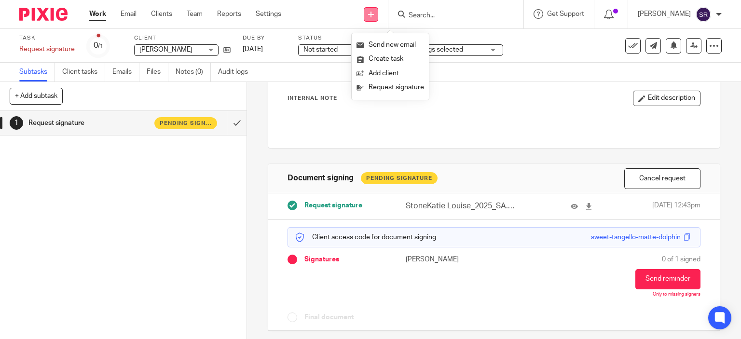  I want to click on label: Tags, so click(455, 38).